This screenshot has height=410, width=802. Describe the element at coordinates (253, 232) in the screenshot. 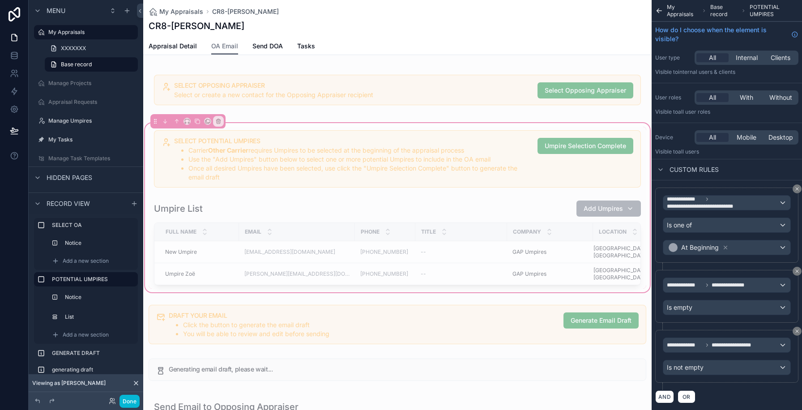

I see `span: Email` at that location.